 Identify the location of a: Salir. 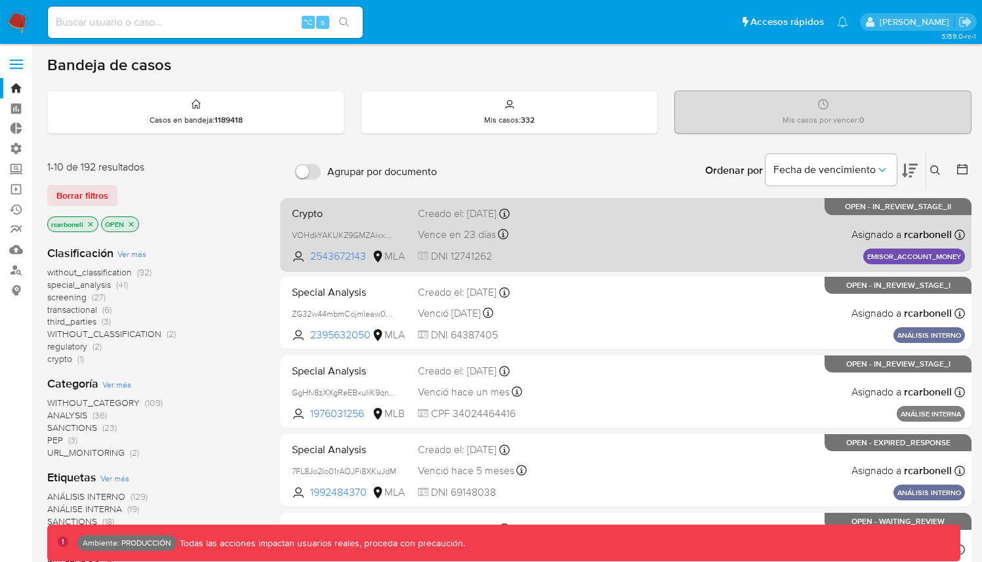
(965, 22).